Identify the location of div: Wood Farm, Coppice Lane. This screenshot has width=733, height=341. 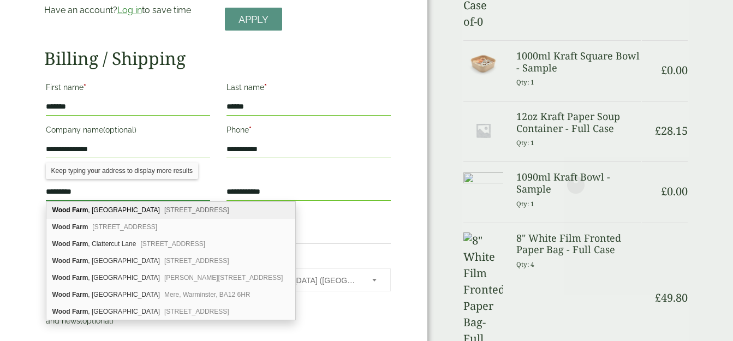
(171, 278).